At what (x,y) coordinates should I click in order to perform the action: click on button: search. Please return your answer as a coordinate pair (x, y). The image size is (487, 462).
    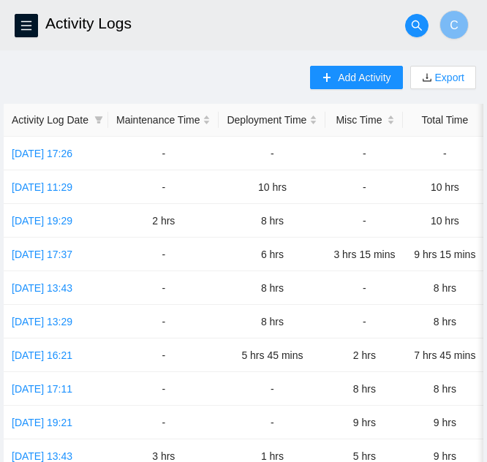
    Looking at the image, I should click on (417, 26).